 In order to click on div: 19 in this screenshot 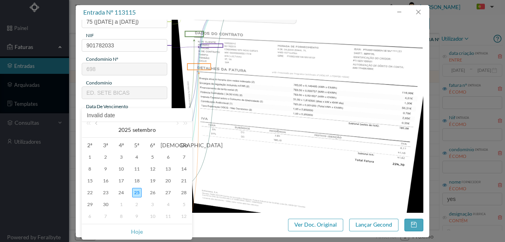, I will do `click(153, 181)`.